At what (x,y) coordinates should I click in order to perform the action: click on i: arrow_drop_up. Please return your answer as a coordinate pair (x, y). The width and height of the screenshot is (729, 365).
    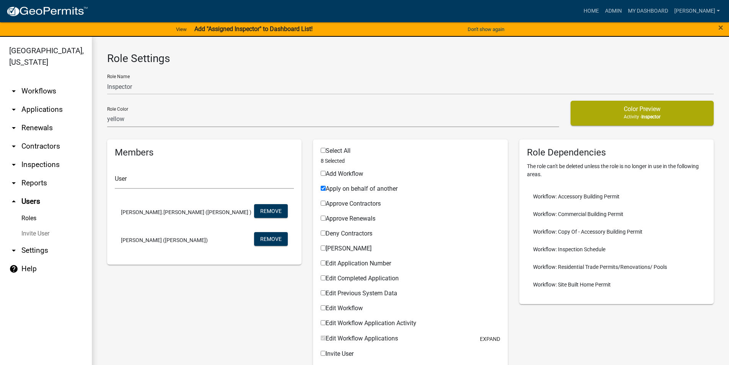
    Looking at the image, I should click on (14, 201).